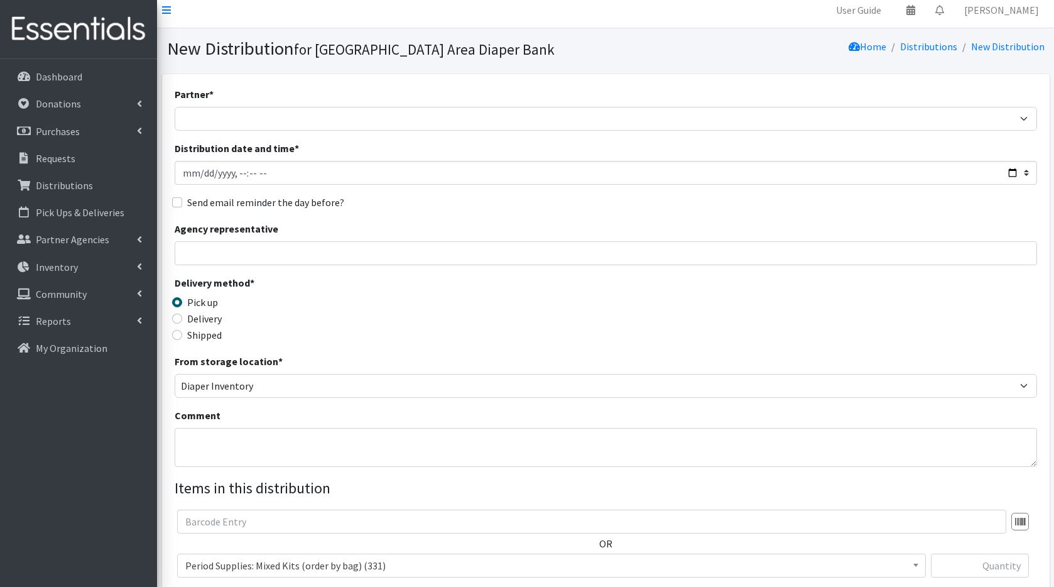 The width and height of the screenshot is (1054, 587). I want to click on label: Delivery, so click(204, 319).